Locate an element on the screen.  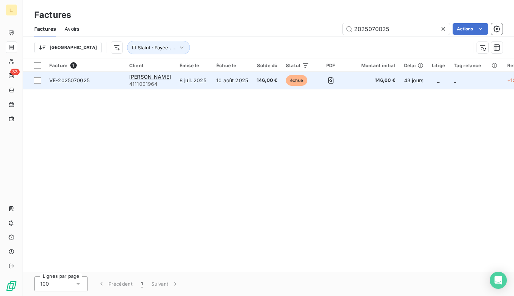
span: Statut : Payée , ... is located at coordinates (157, 47).